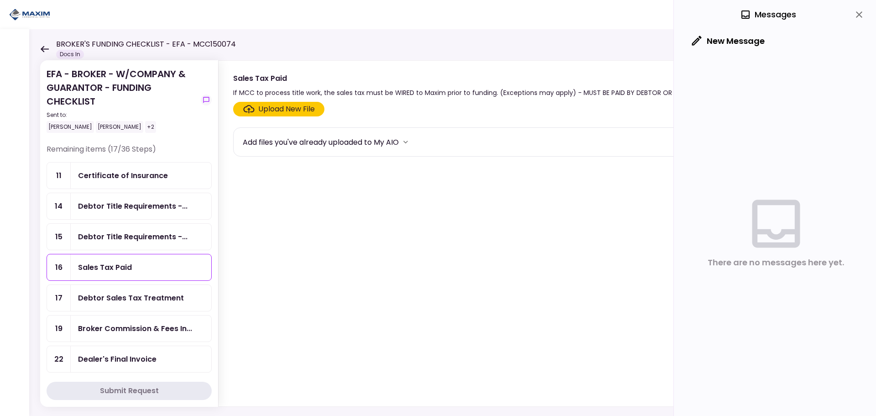 The width and height of the screenshot is (876, 416). Describe the element at coordinates (129, 328) in the screenshot. I see `a: 19Broker Commission & Fees Invoice` at that location.